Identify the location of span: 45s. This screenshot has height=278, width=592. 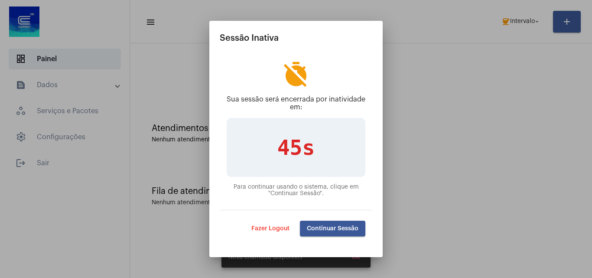
(296, 147).